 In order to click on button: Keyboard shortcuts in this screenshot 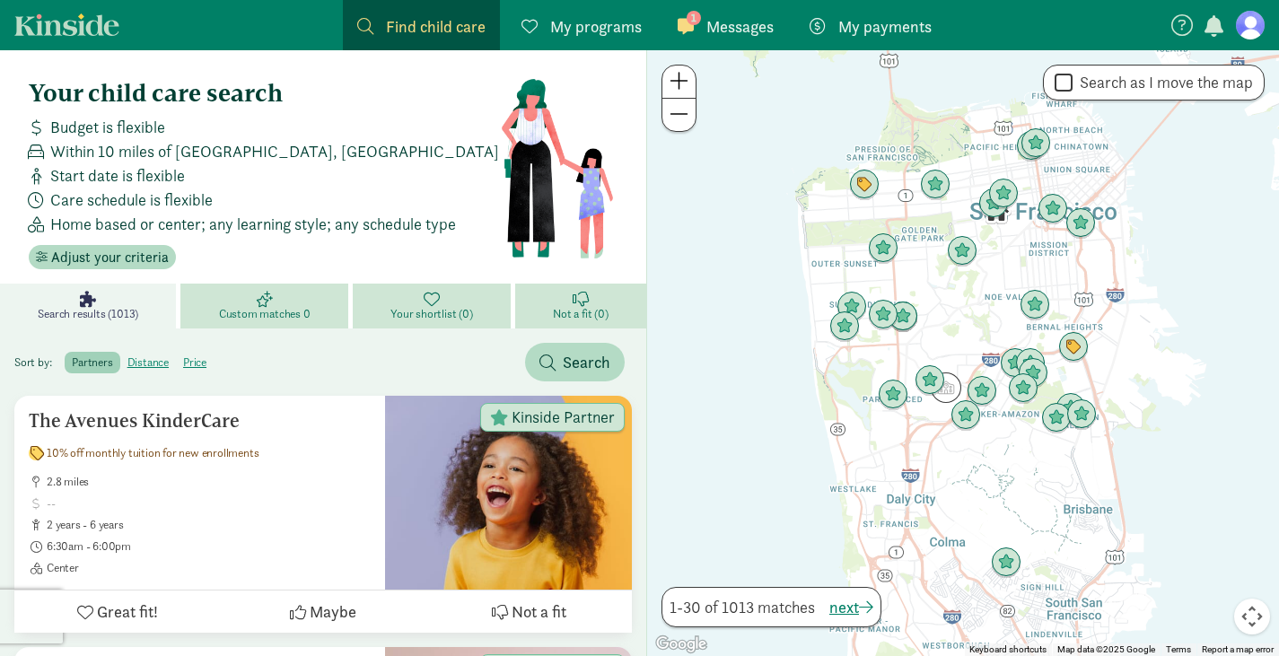, I will do `click(1008, 650)`.